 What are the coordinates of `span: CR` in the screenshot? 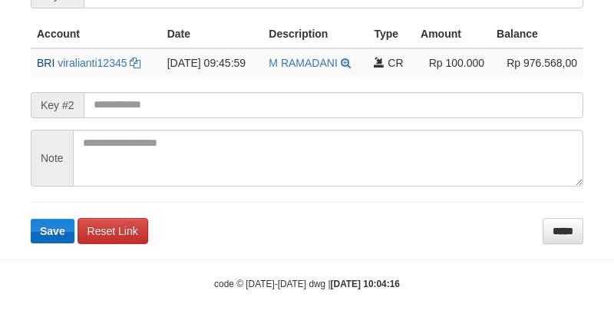 It's located at (395, 63).